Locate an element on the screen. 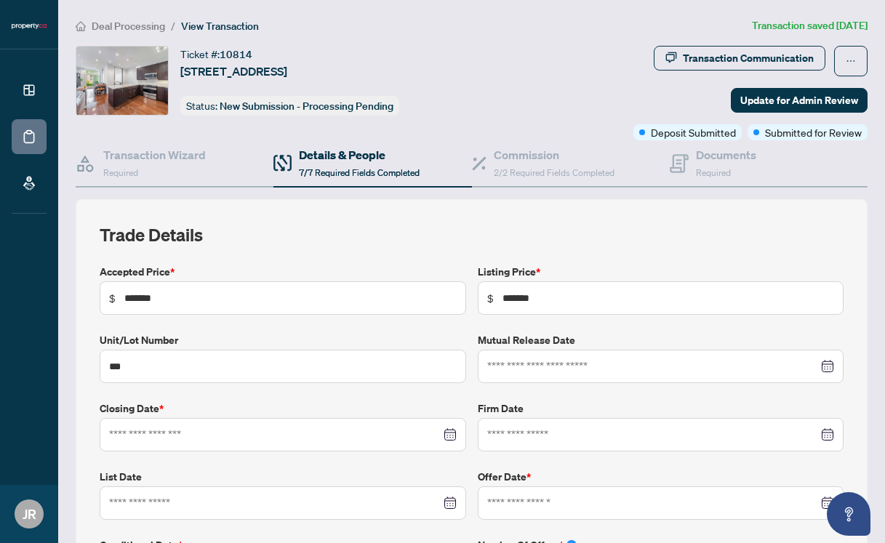 This screenshot has width=885, height=543. span: home is located at coordinates (81, 26).